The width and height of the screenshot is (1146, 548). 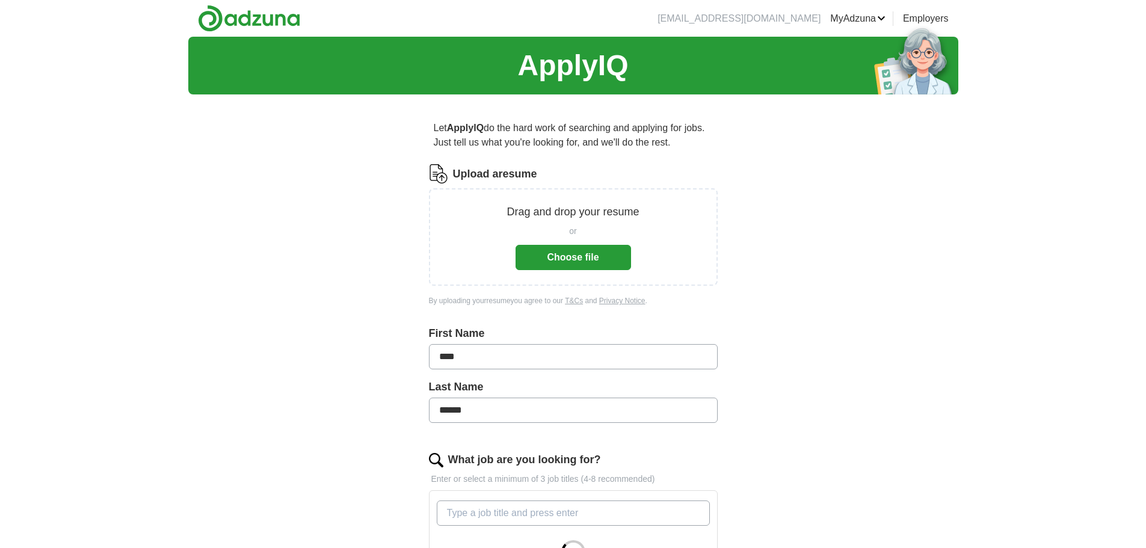 I want to click on p: Enter or select a minimum of 3 job titles (4-8 recommended), so click(x=573, y=479).